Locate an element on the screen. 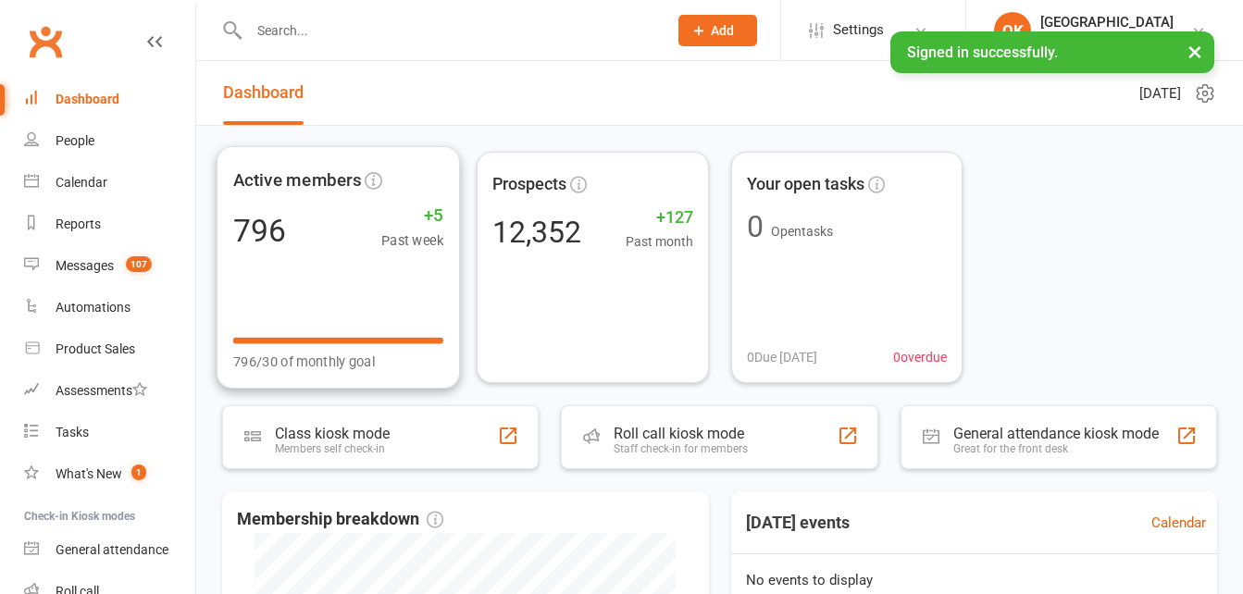 Image resolution: width=1243 pixels, height=594 pixels. div: Great for the front desk is located at coordinates (1056, 449).